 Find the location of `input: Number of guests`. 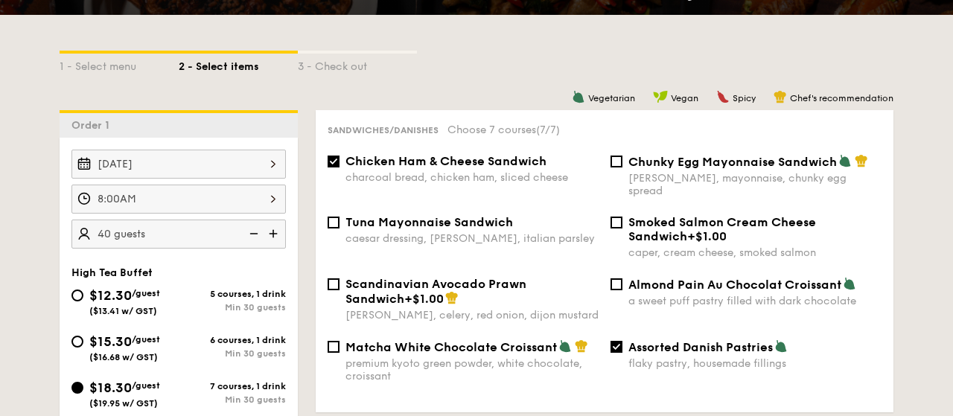

input: Number of guests is located at coordinates (179, 234).